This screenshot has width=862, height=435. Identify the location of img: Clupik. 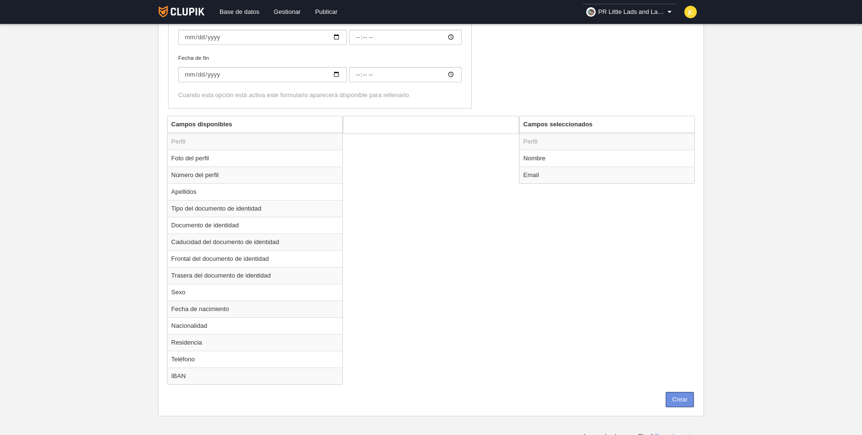
(182, 11).